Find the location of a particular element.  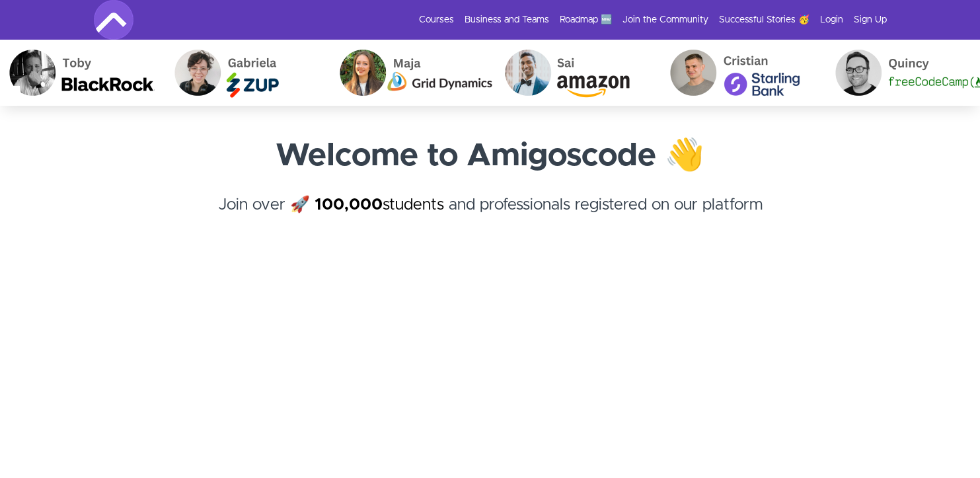

a: Business and Teams is located at coordinates (507, 20).